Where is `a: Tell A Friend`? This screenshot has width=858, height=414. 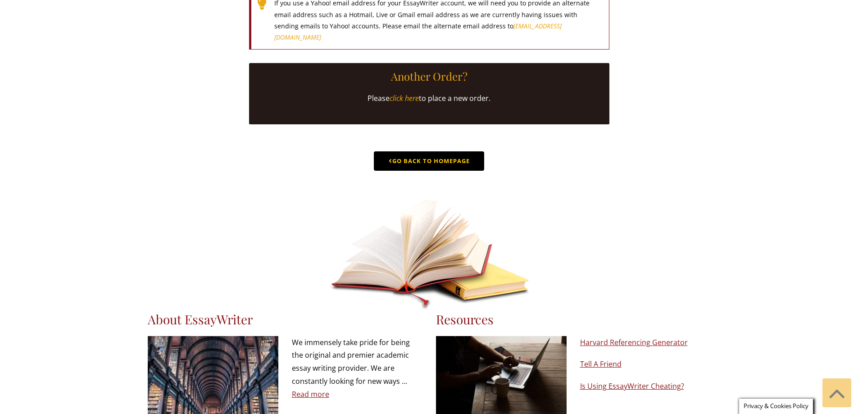
a: Tell A Friend is located at coordinates (601, 364).